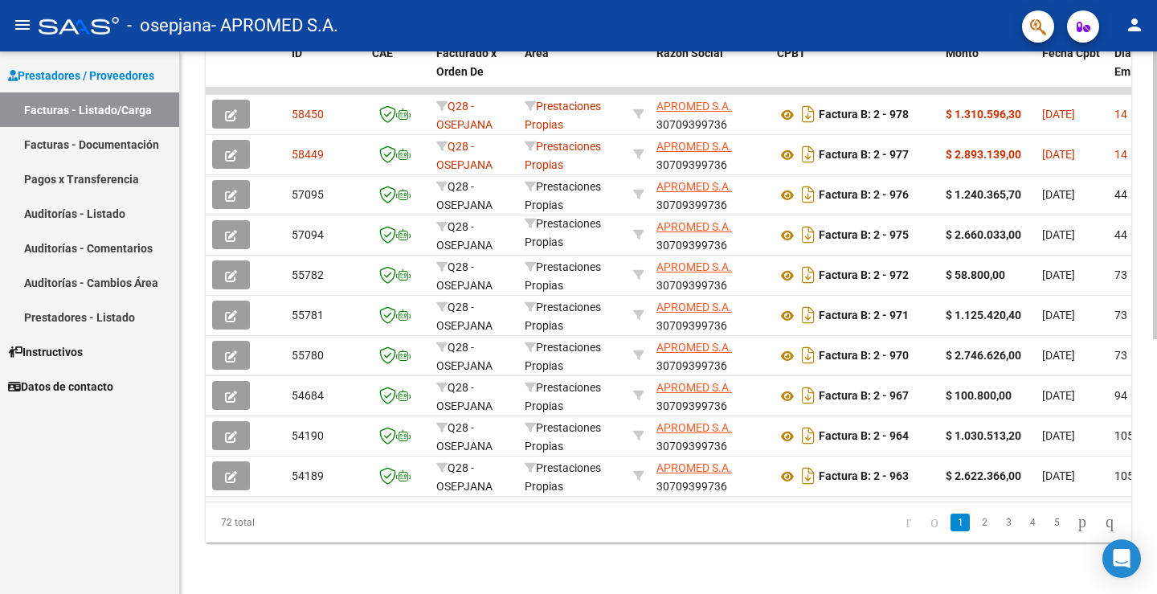 The height and width of the screenshot is (594, 1157). I want to click on strong: $ 2.622.366,00, so click(984, 476).